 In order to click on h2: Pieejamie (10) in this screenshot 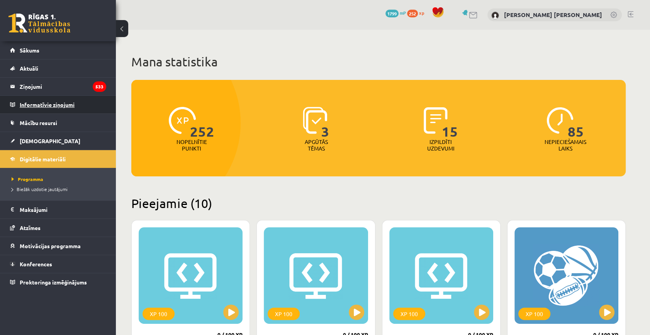, I will do `click(379, 203)`.